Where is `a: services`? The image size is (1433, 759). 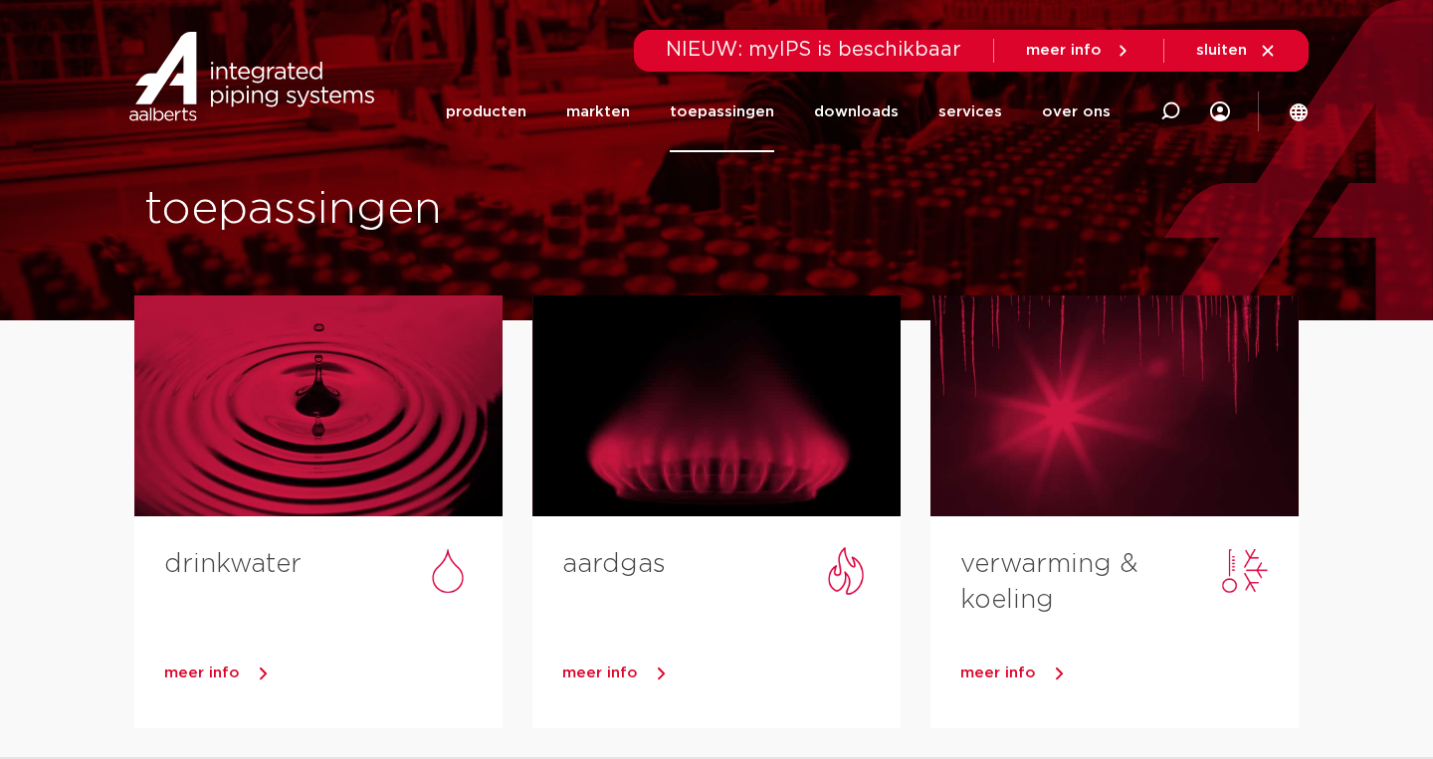 a: services is located at coordinates (970, 111).